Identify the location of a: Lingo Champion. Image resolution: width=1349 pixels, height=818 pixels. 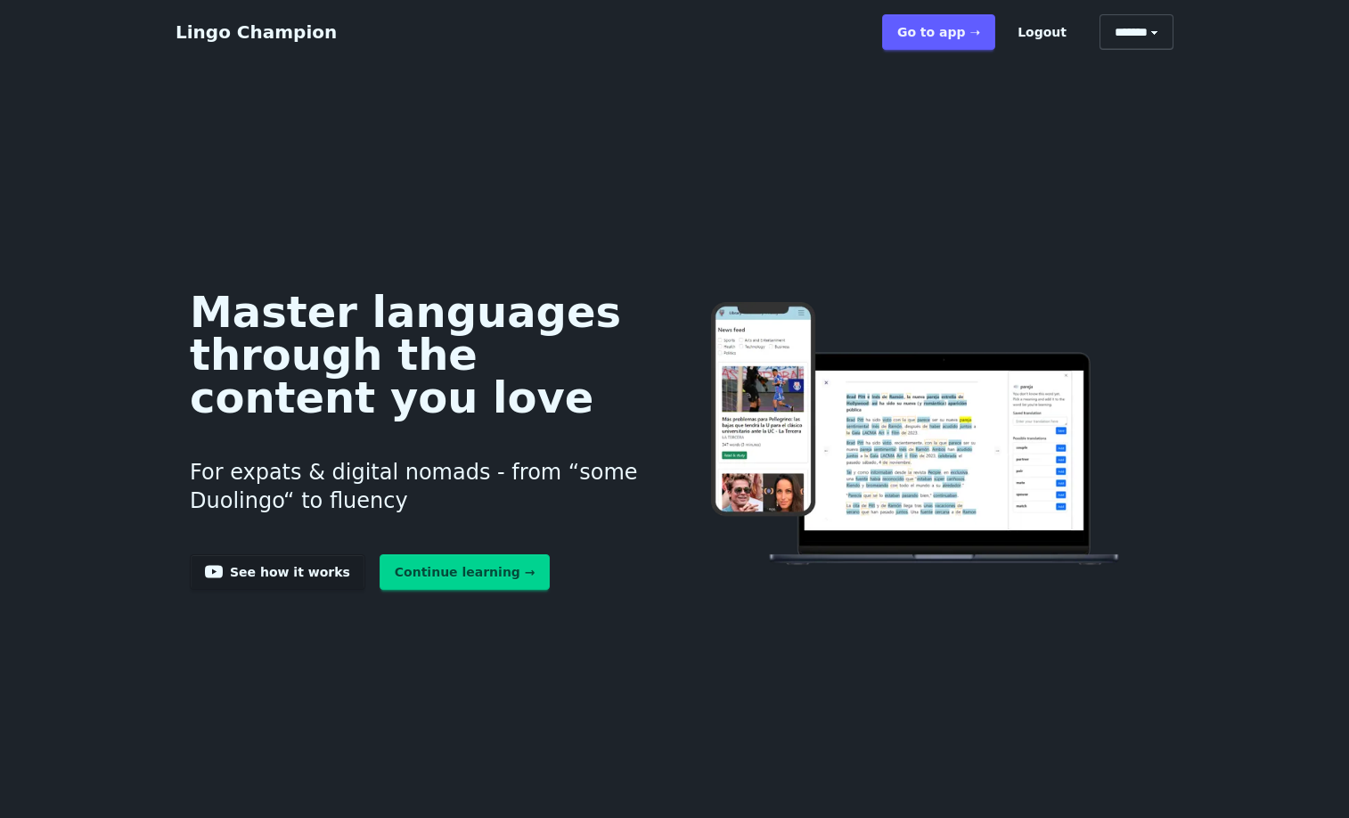
(256, 32).